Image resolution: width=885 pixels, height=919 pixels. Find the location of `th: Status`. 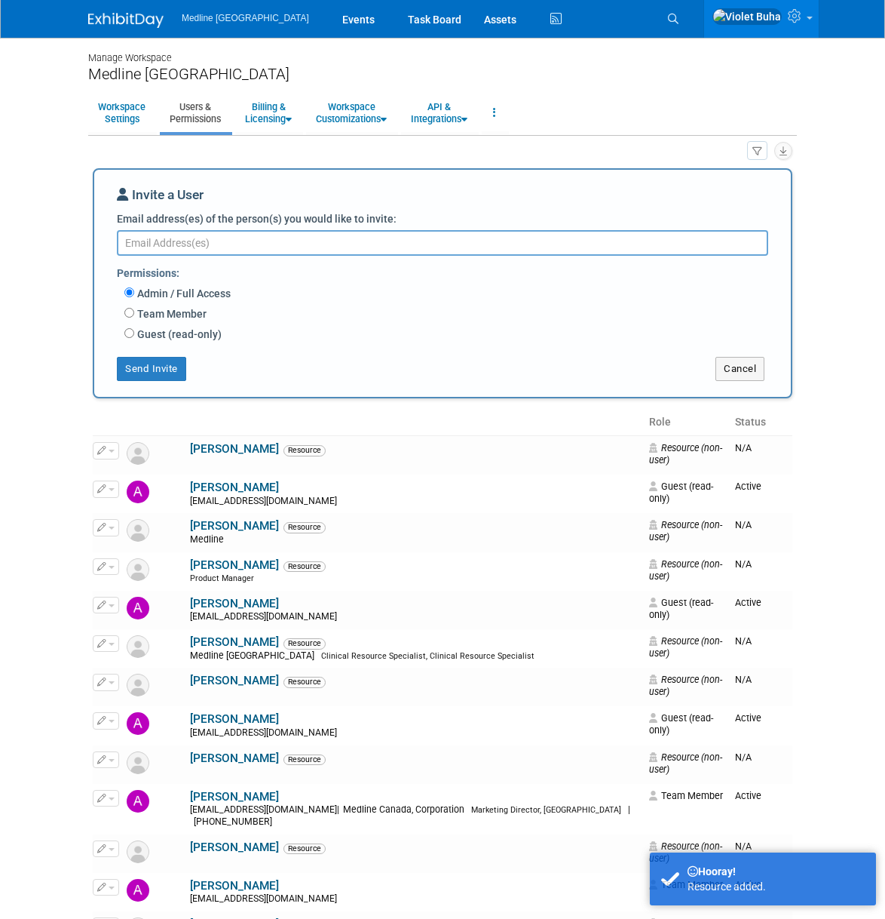

th: Status is located at coordinates (761, 422).